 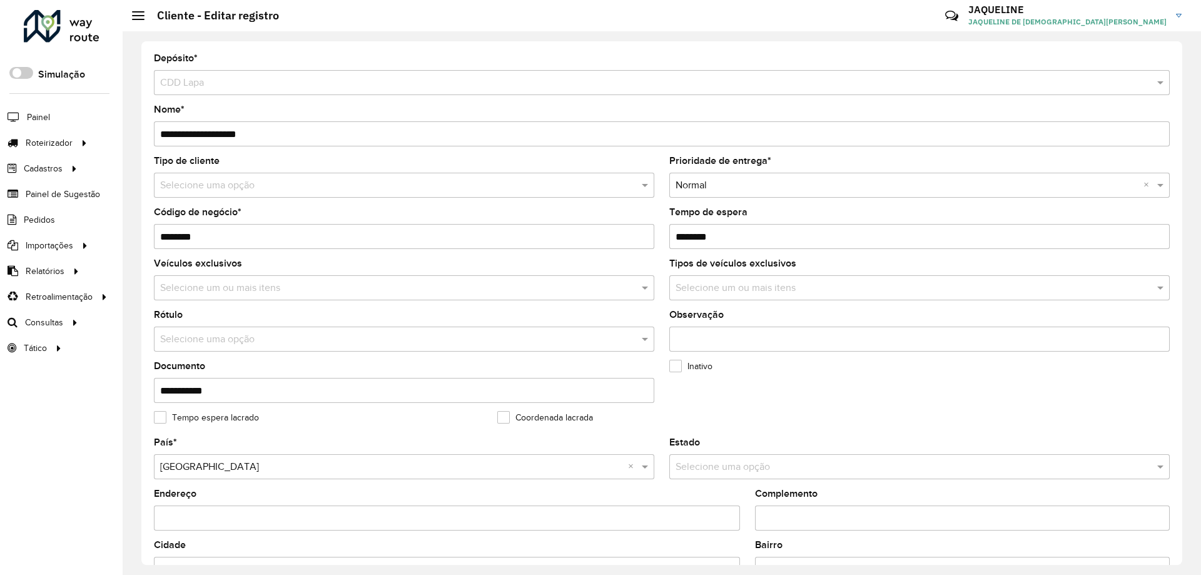 I want to click on label: Observação, so click(x=696, y=315).